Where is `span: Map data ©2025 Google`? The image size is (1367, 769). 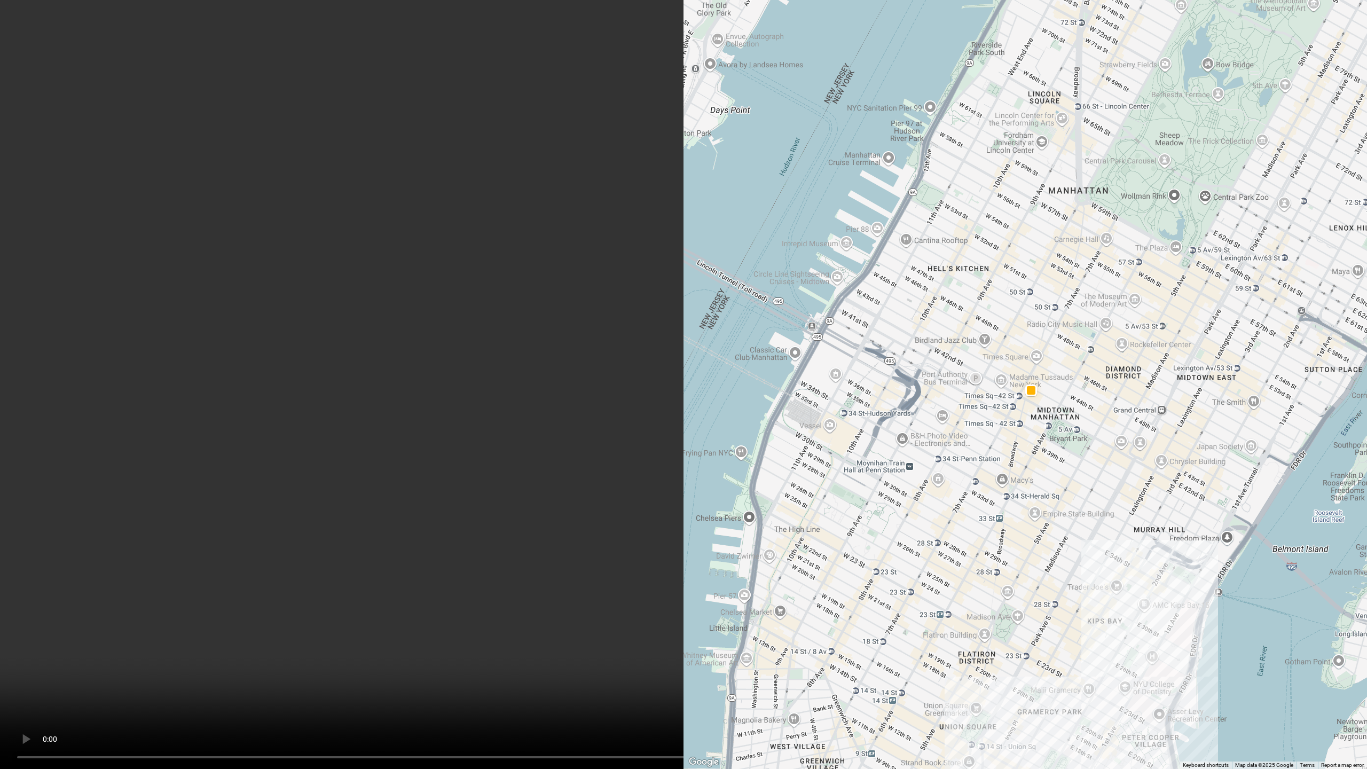
span: Map data ©2025 Google is located at coordinates (1264, 765).